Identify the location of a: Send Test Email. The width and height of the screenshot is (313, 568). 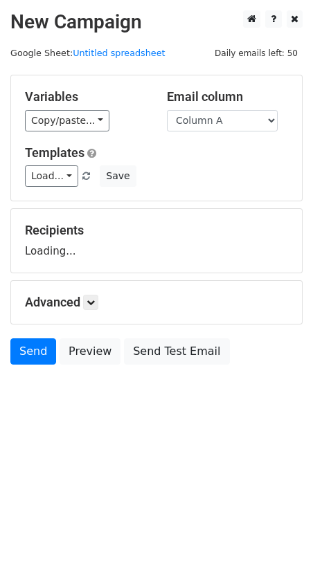
(176, 352).